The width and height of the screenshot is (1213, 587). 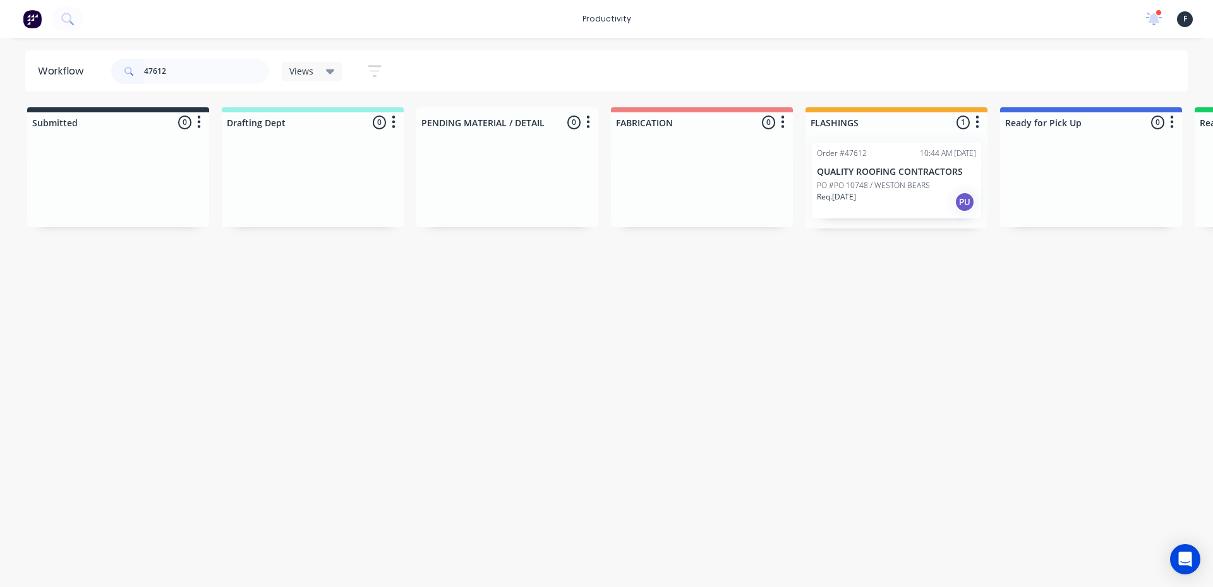 I want to click on div: productivity, so click(x=606, y=19).